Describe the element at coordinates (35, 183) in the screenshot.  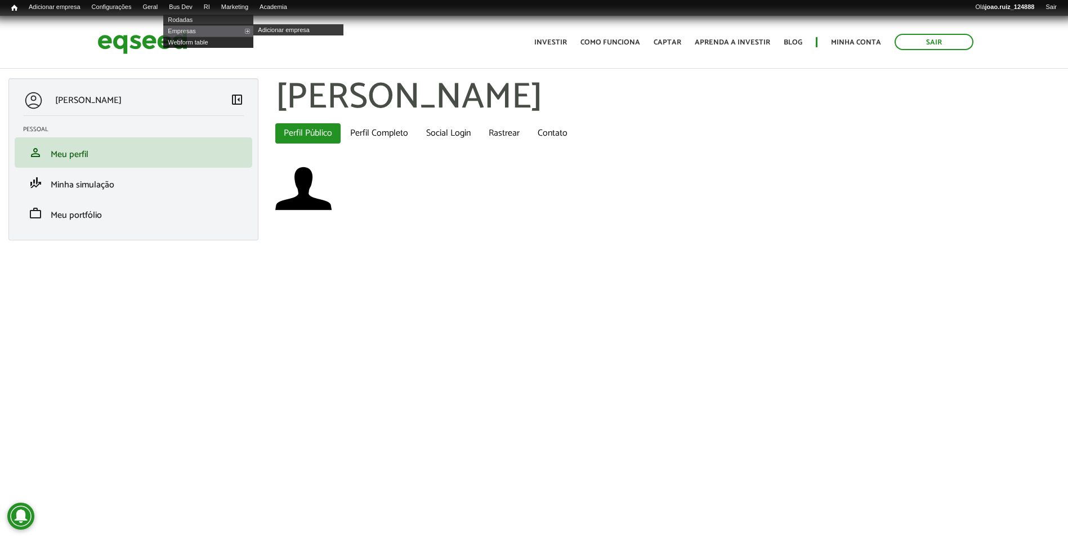
I see `span: finance_mode` at that location.